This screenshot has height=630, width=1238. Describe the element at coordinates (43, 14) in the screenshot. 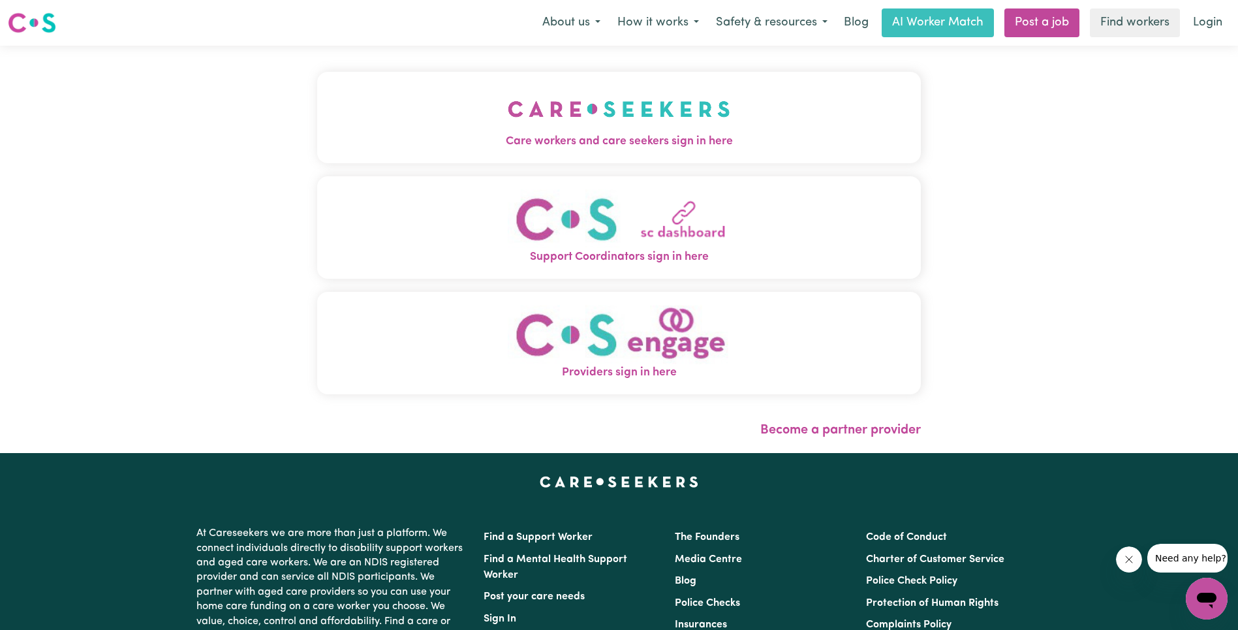

I see `span: Need any help?` at that location.